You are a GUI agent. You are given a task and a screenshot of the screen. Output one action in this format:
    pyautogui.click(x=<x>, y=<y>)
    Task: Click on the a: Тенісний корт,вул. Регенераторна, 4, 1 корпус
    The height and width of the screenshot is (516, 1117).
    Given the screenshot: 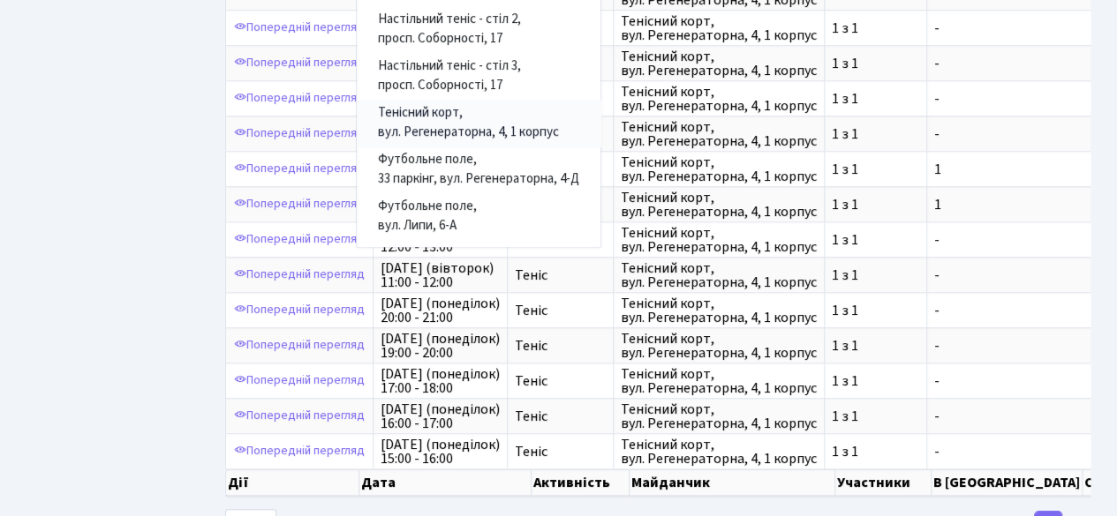 What is the action you would take?
    pyautogui.click(x=478, y=123)
    